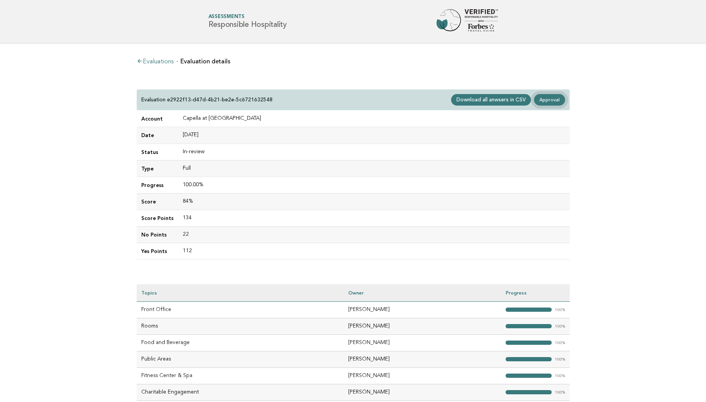 This screenshot has width=706, height=402. What do you see at coordinates (157, 135) in the screenshot?
I see `td: Date` at bounding box center [157, 135].